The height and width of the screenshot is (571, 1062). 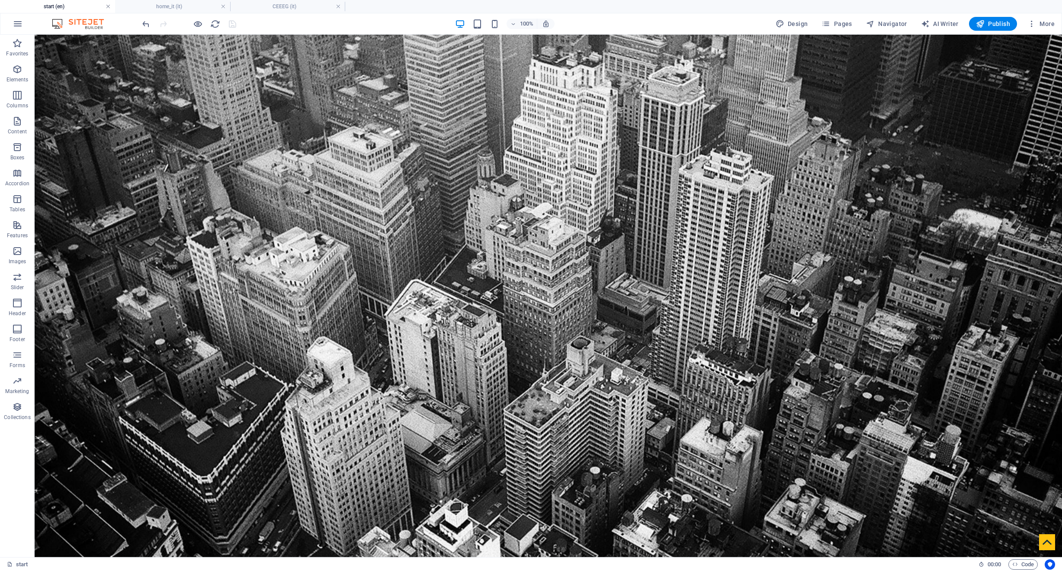 I want to click on p: Footer, so click(x=17, y=339).